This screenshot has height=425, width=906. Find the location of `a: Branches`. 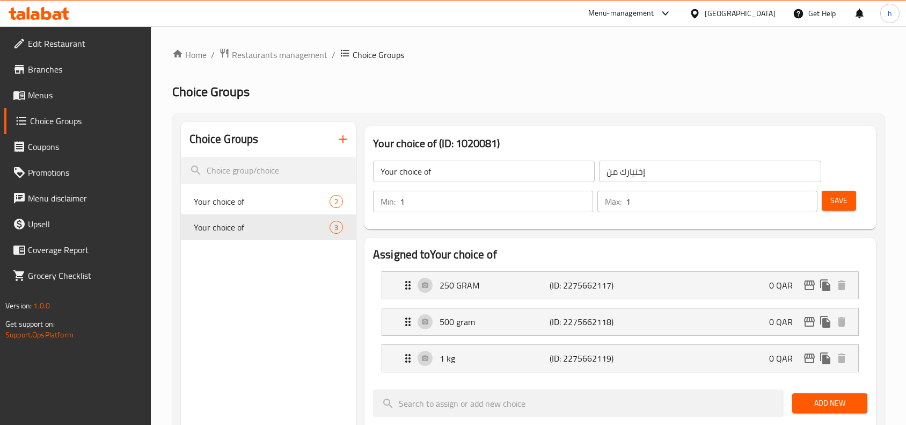

a: Branches is located at coordinates (78, 69).